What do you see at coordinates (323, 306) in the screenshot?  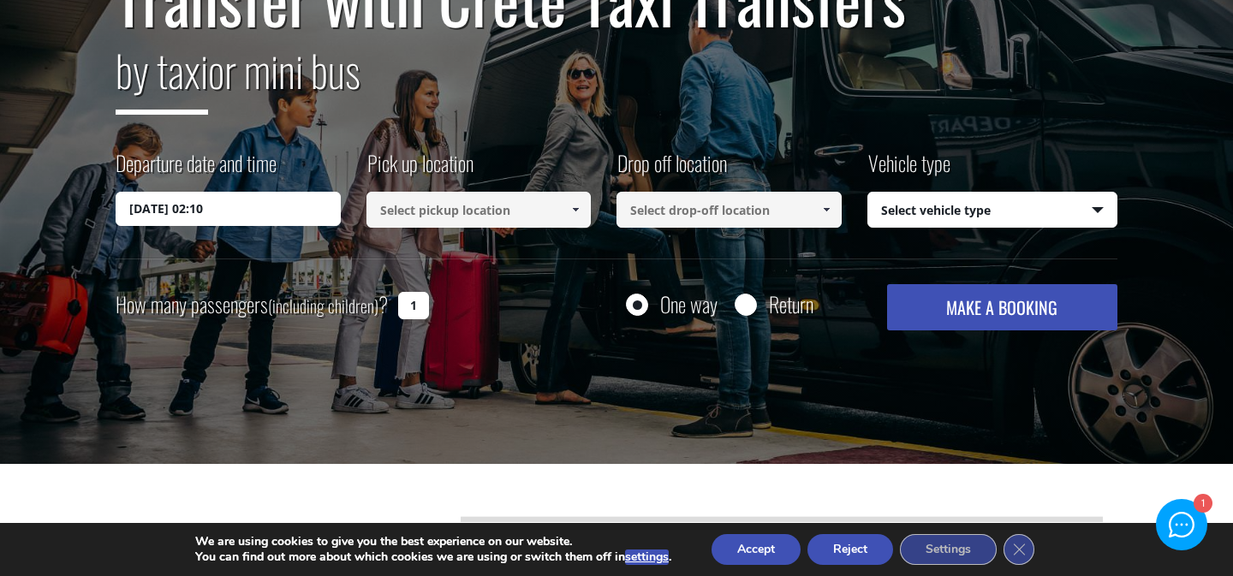 I see `small: (including children)` at bounding box center [323, 306].